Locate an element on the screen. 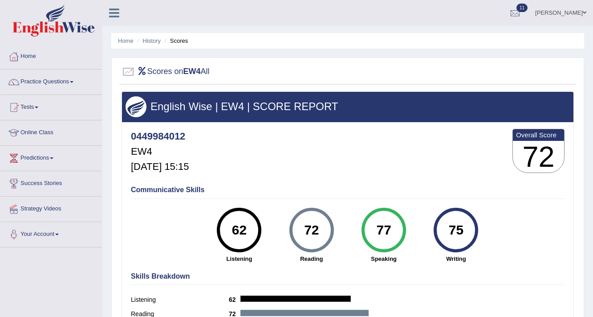 The height and width of the screenshot is (317, 593). h2: Scores on All is located at coordinates (166, 72).